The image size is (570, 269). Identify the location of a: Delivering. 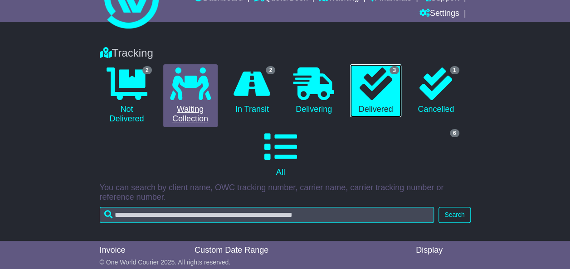
(314, 91).